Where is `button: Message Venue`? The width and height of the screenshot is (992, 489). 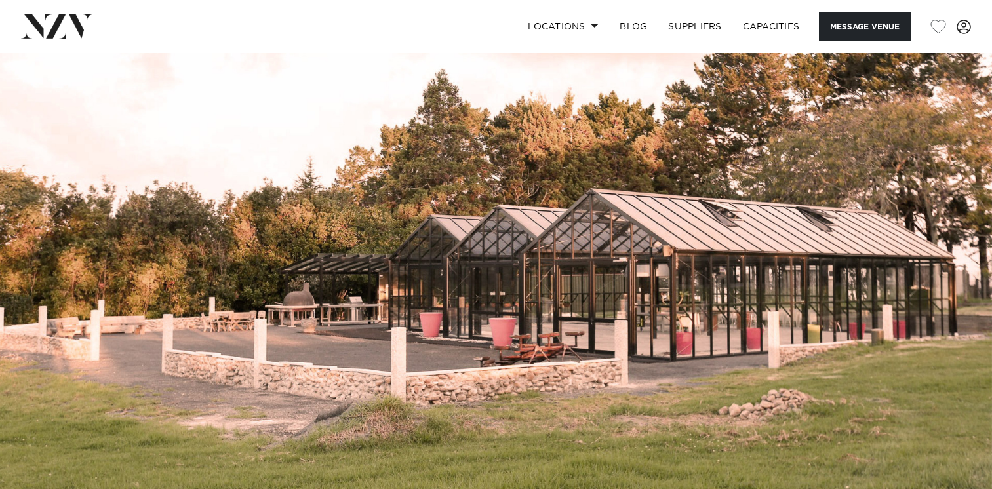
button: Message Venue is located at coordinates (865, 26).